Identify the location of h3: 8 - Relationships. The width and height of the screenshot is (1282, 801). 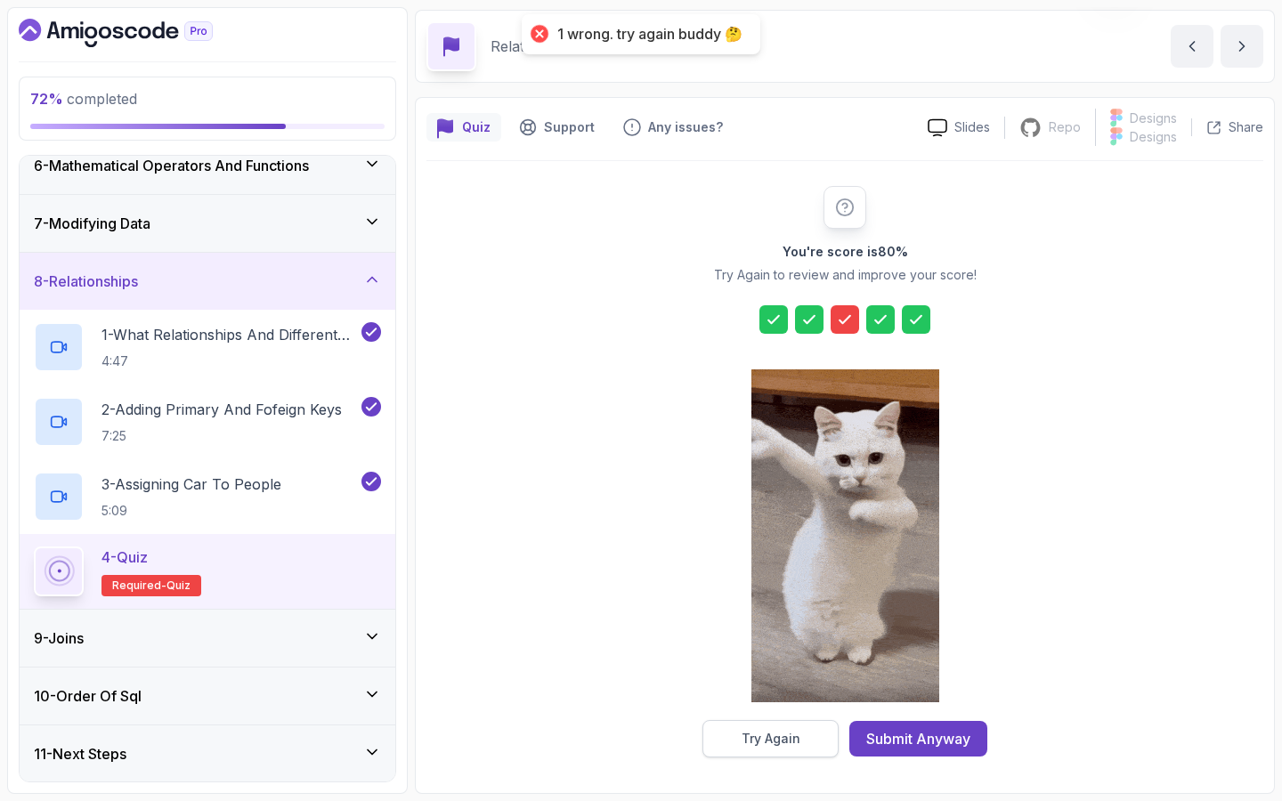
(85, 281).